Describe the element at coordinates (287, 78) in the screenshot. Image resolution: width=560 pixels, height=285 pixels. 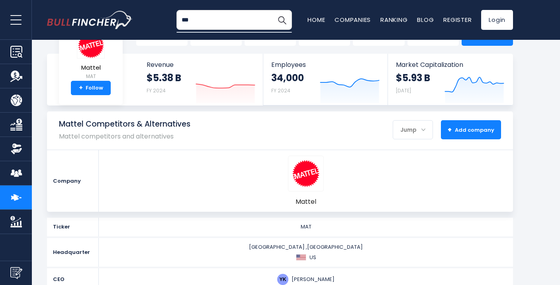
I see `strong: 34,000` at that location.